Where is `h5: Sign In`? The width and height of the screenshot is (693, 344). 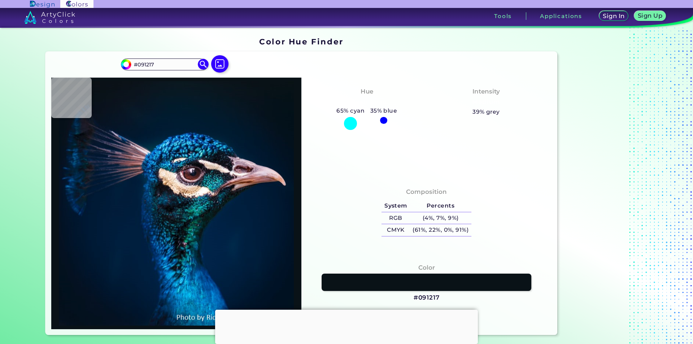 h5: Sign In is located at coordinates (614, 16).